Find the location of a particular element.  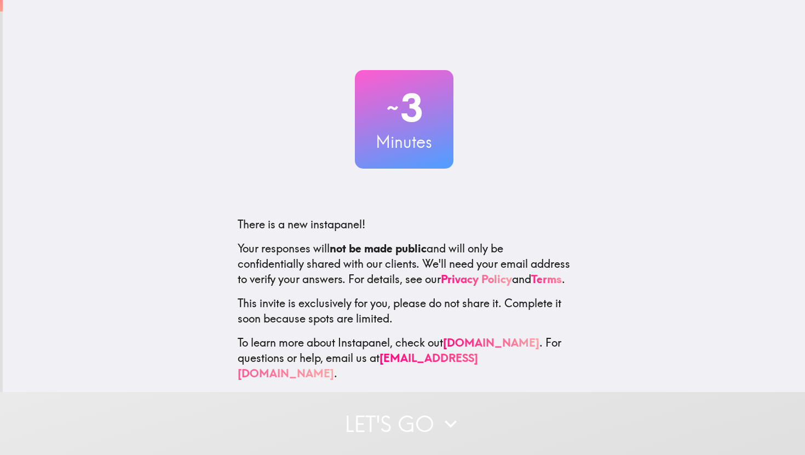

p: This invite is exclusively for you, please do not share it. Complete it soon because spots are li... is located at coordinates (404, 311).